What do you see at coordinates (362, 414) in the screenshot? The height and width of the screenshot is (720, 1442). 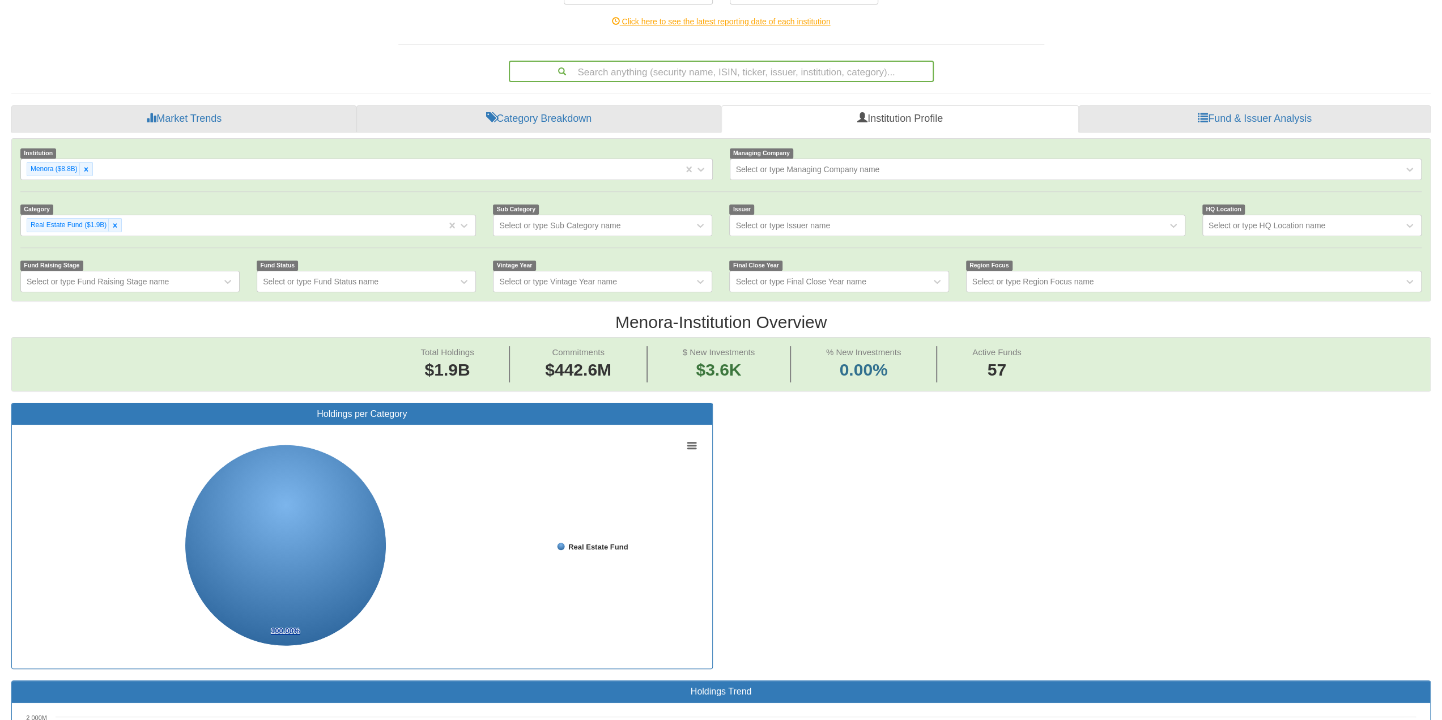 I see `h3: Holdings per Category` at bounding box center [362, 414].